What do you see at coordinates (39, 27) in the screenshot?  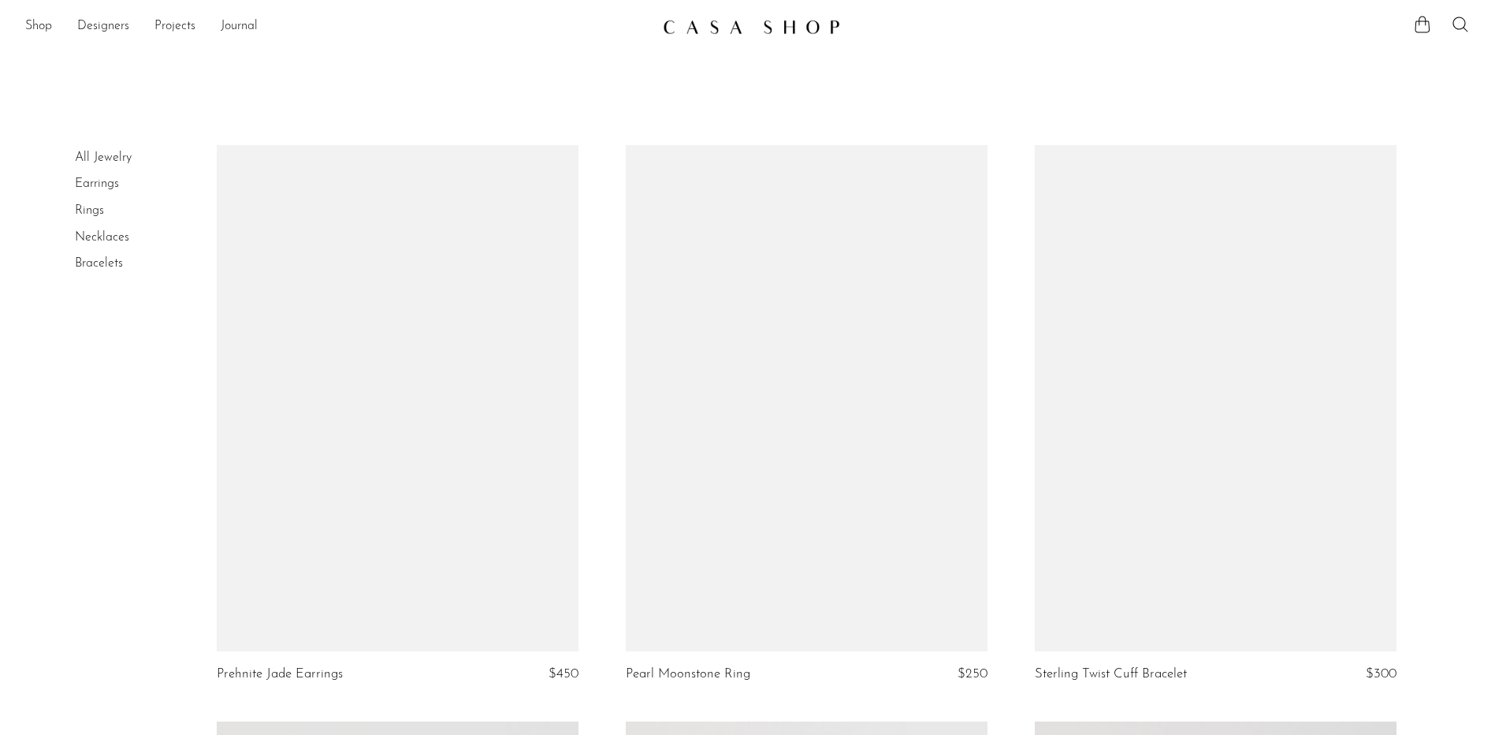 I see `a: Shop` at bounding box center [39, 27].